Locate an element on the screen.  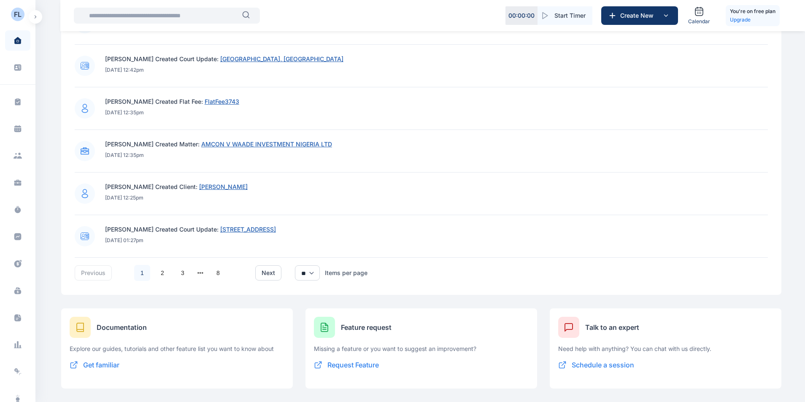
button: Start Timer is located at coordinates (565, 16).